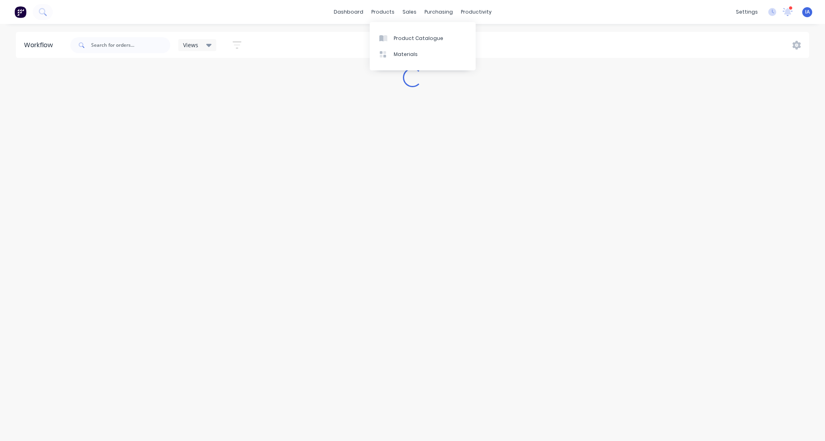 Image resolution: width=825 pixels, height=441 pixels. What do you see at coordinates (40, 45) in the screenshot?
I see `div: Workflow` at bounding box center [40, 45].